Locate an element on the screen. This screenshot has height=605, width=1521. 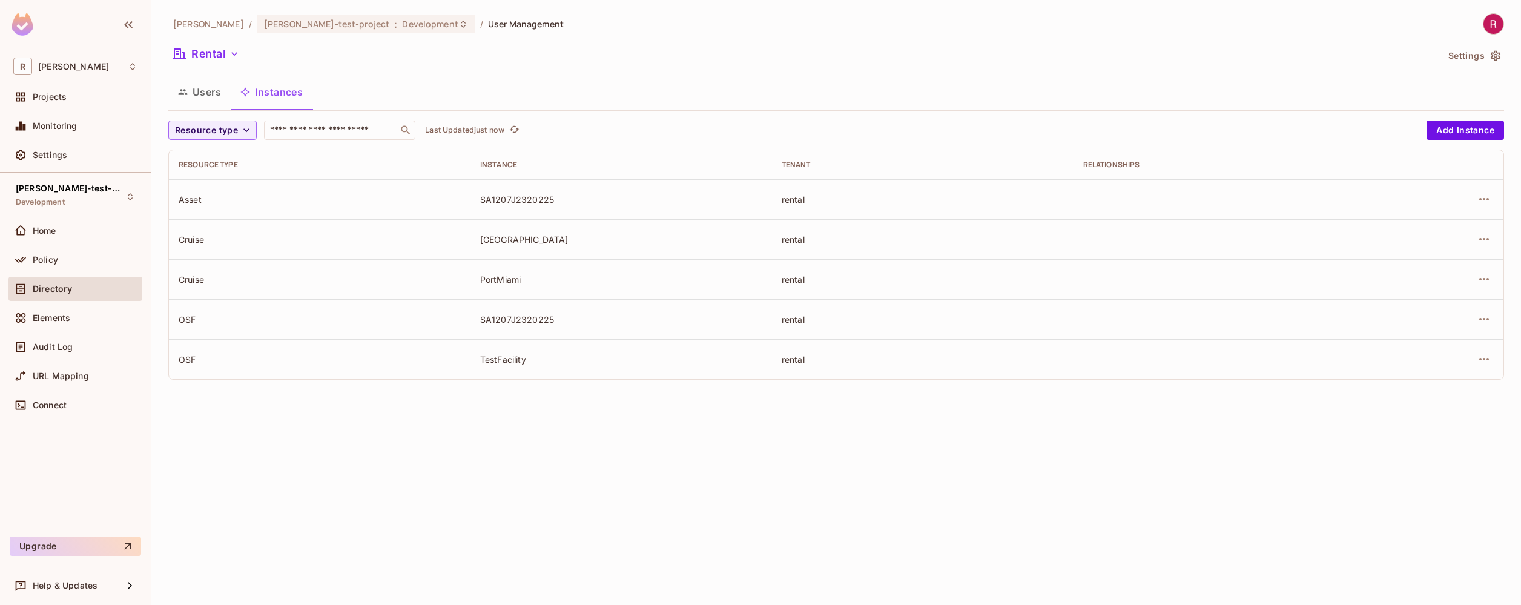
div: Relationships is located at coordinates (1224, 165).